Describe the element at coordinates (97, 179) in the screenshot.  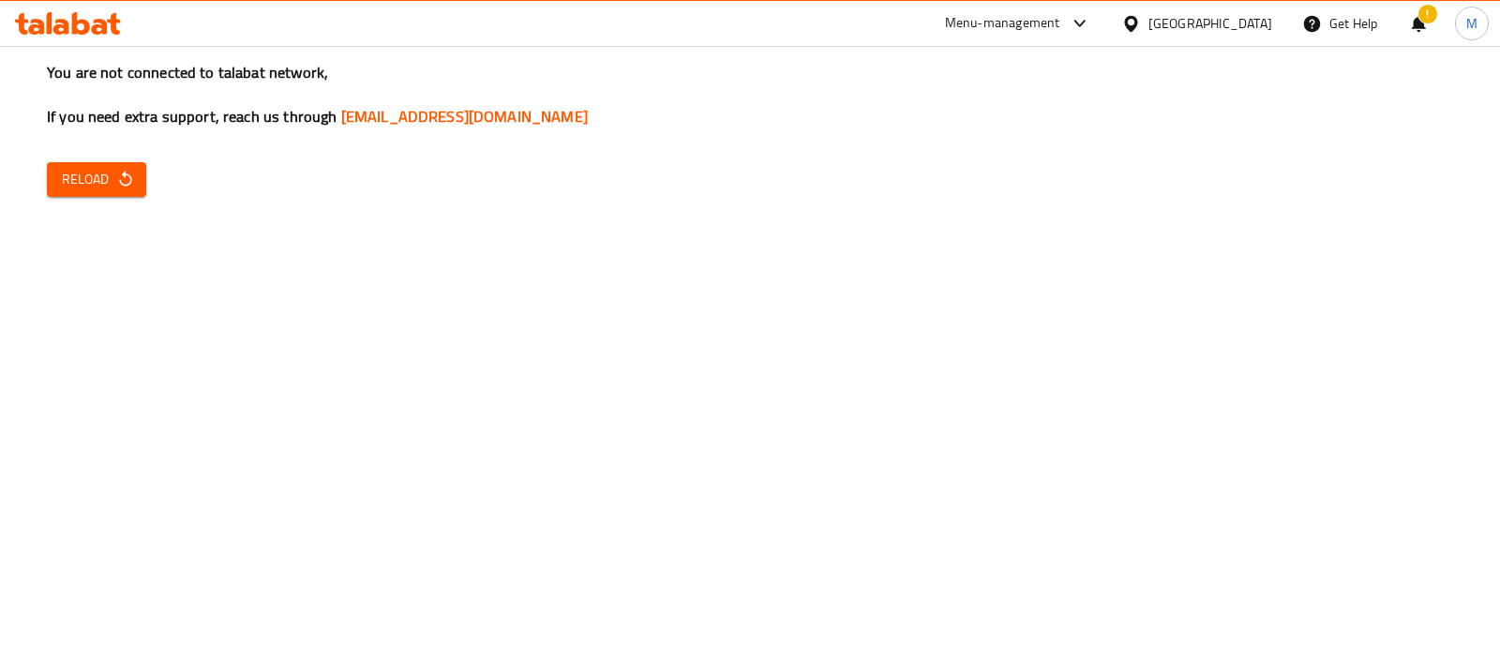
I see `button: Reload` at that location.